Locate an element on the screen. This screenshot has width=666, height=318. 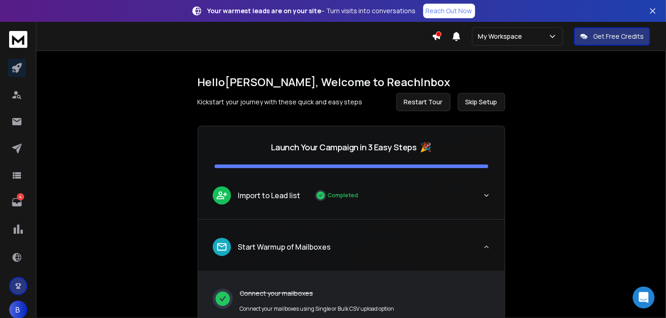
p: Reach Out Now is located at coordinates (449, 11).